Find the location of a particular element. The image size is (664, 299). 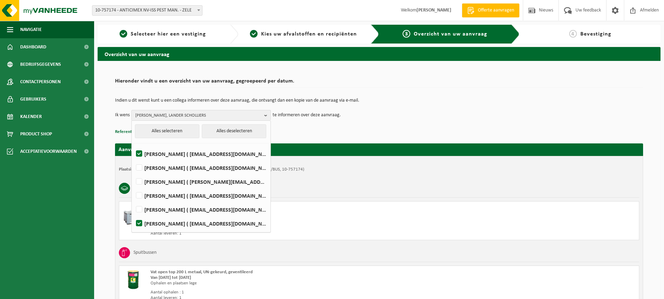

p: Indien u dit wenst kunt u een collega informeren over deze aanvraag, die ontvangt dan een kopie v... is located at coordinates (379, 101).